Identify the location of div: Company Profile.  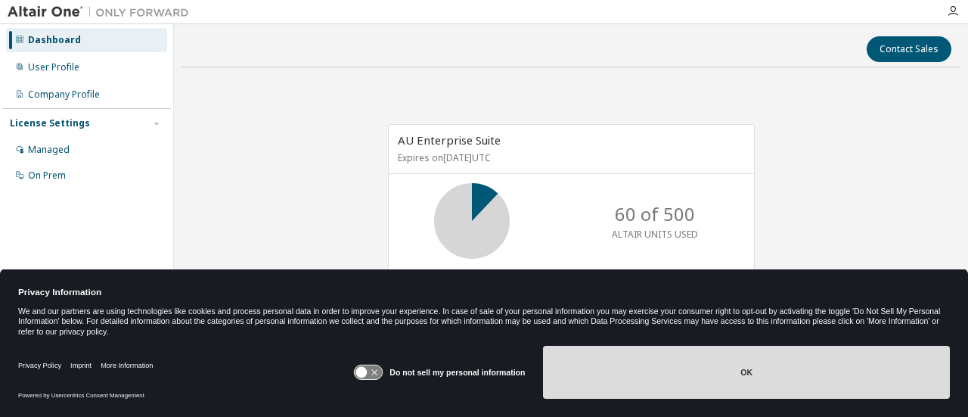
(63, 94).